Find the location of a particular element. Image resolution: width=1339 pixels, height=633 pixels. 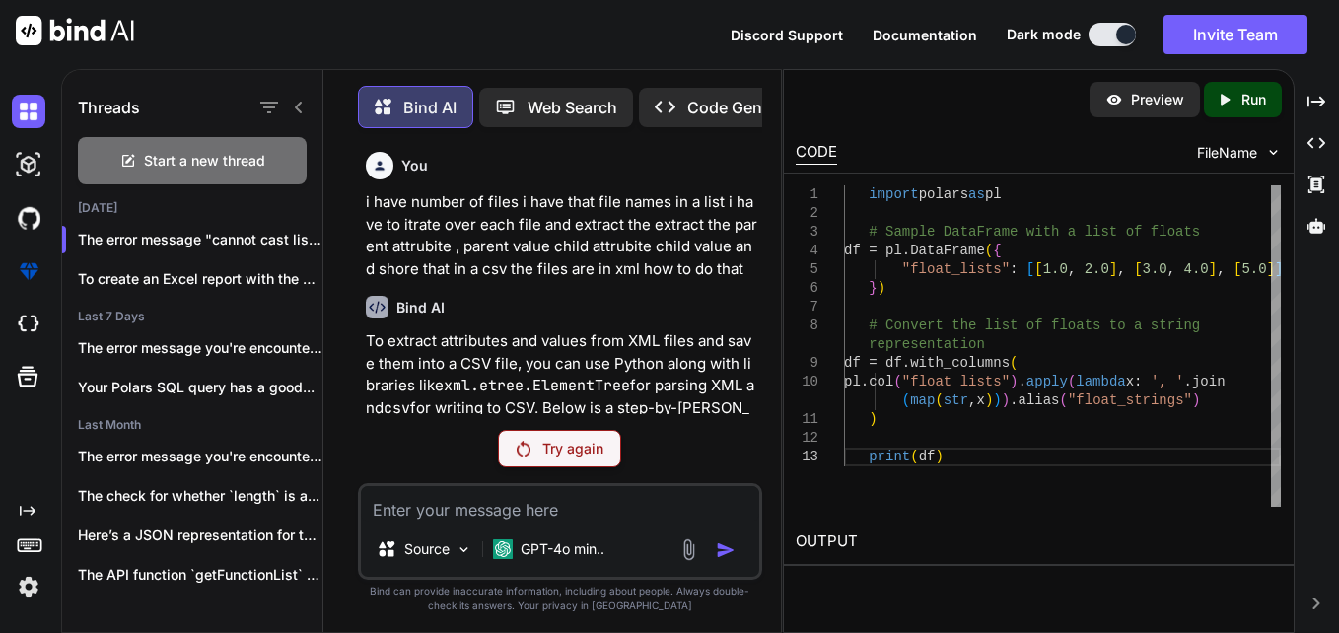

img: darkChat is located at coordinates (29, 111).